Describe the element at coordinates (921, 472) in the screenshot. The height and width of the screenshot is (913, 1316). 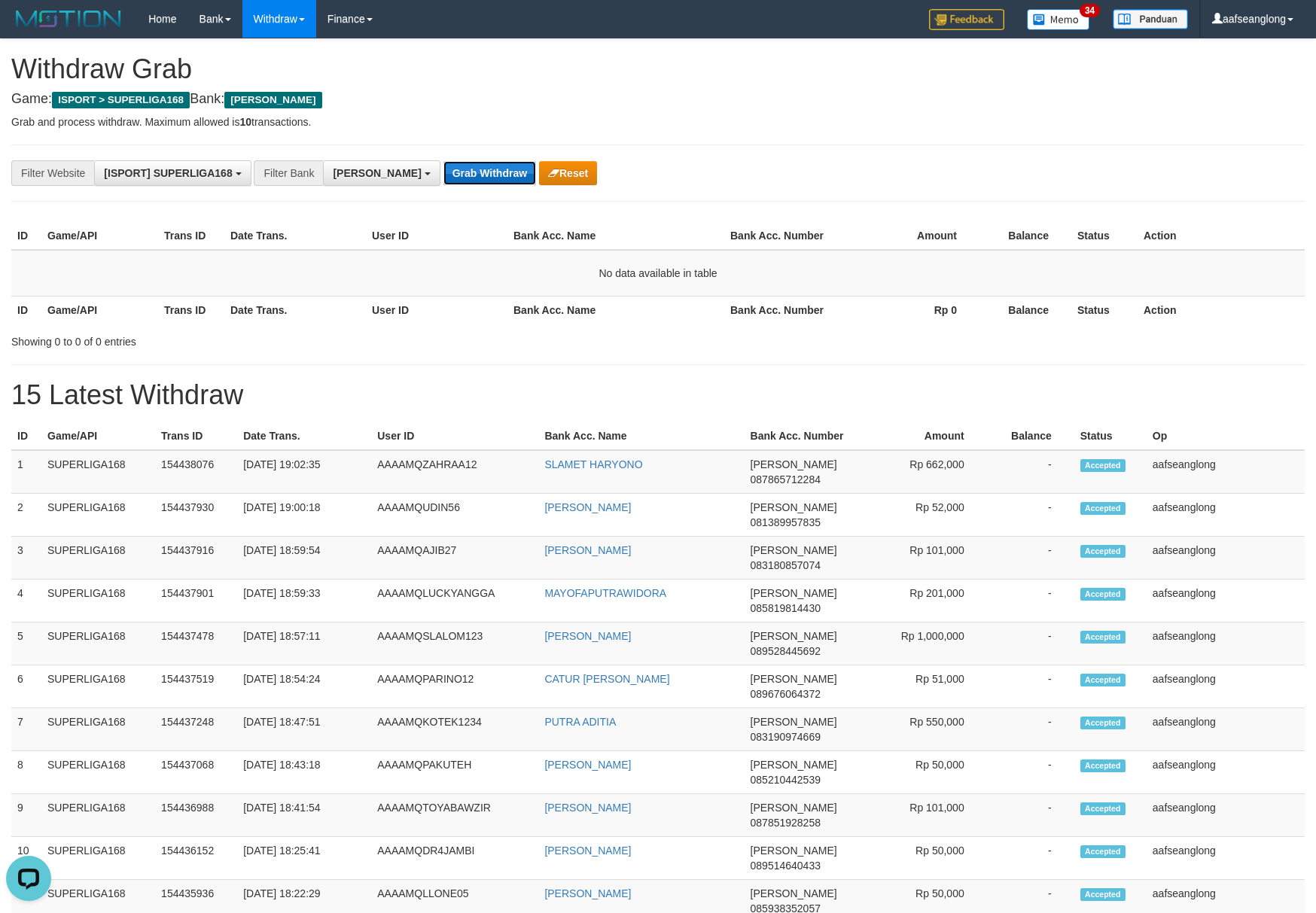
I see `td: Rp 662,000` at that location.